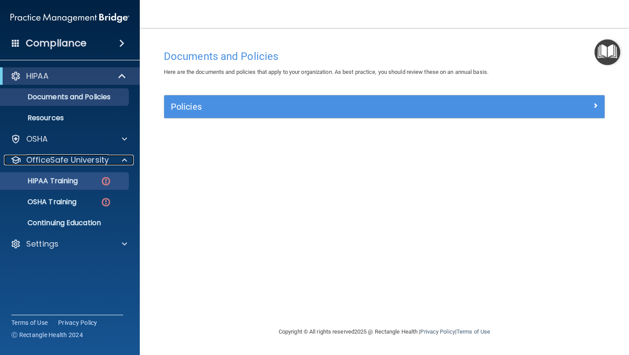 This screenshot has width=629, height=355. What do you see at coordinates (56, 43) in the screenshot?
I see `h4: Compliance` at bounding box center [56, 43].